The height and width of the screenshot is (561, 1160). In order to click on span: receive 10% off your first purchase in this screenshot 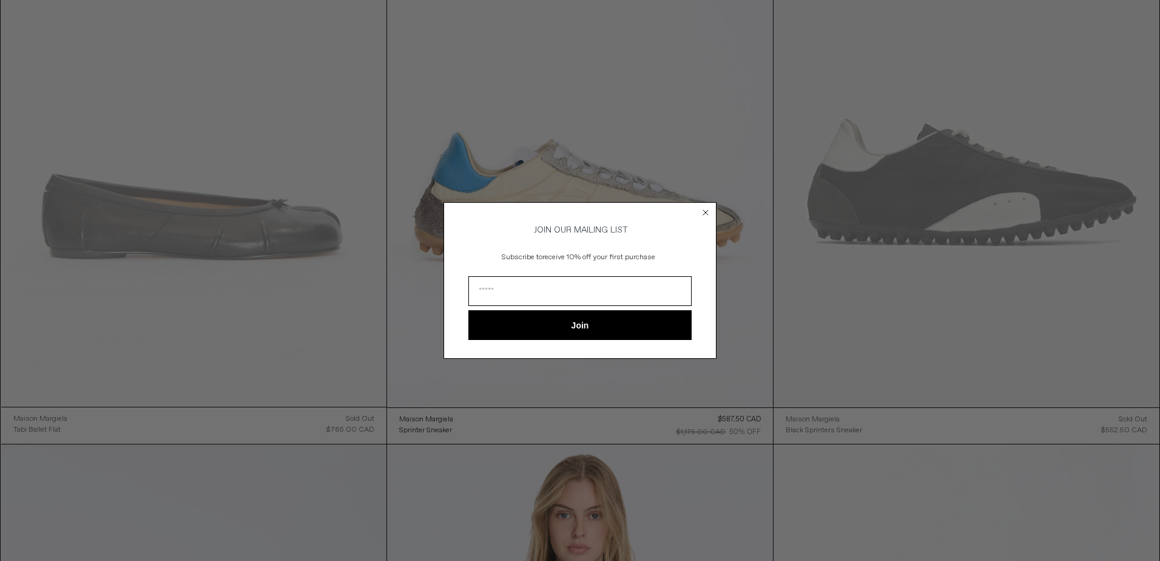, I will do `click(599, 257)`.